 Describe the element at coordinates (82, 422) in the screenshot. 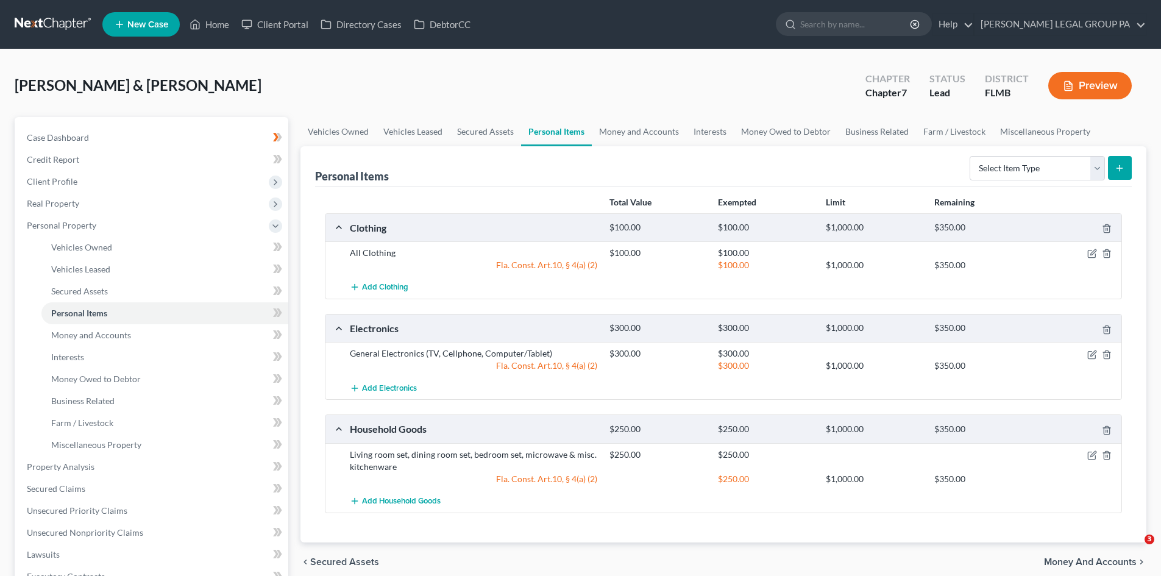

I see `span: Farm / Livestock` at that location.